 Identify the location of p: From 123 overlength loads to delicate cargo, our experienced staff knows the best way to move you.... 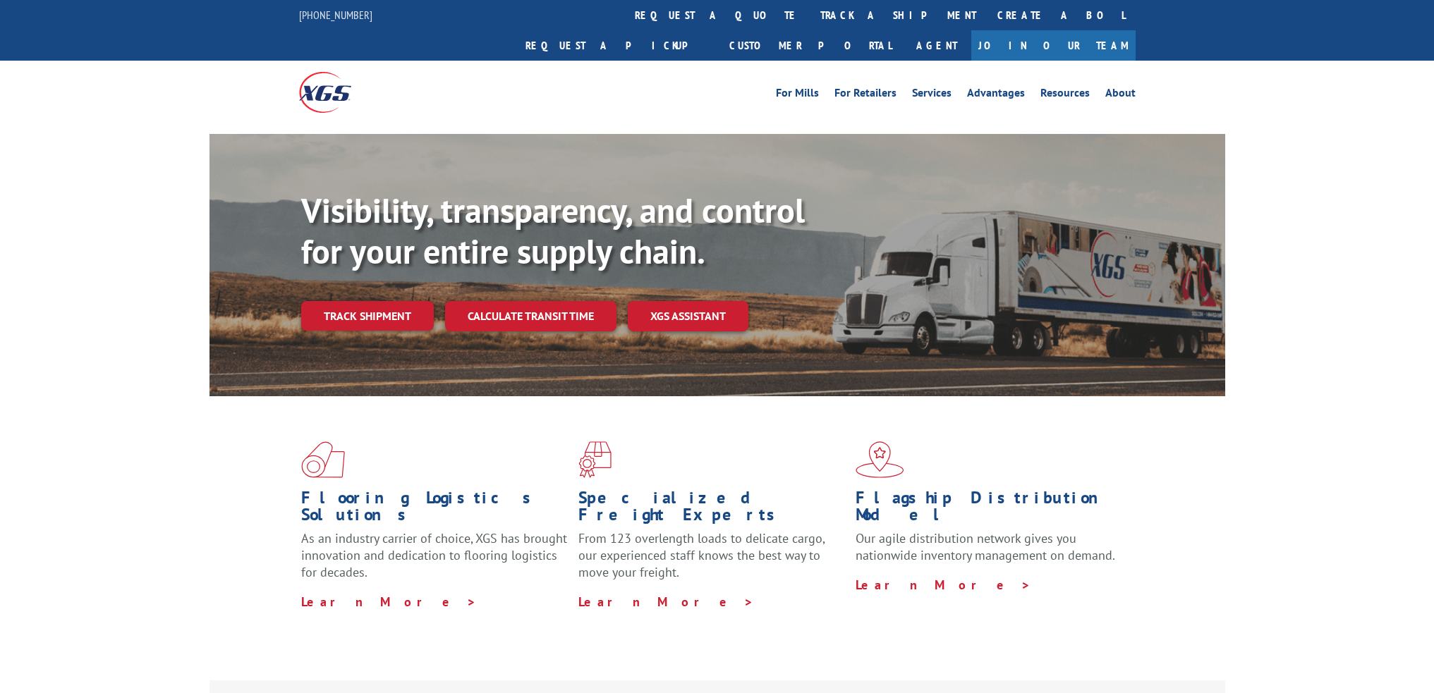
(712, 561).